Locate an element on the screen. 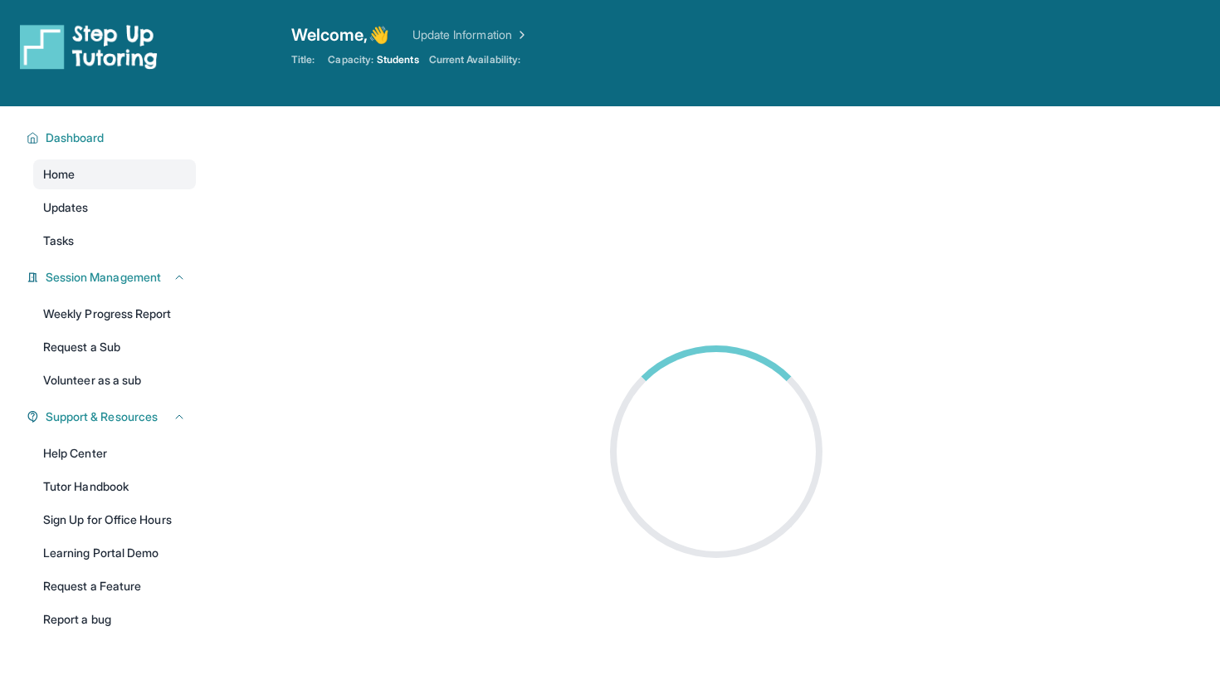 The height and width of the screenshot is (690, 1220). span: Session Management is located at coordinates (103, 277).